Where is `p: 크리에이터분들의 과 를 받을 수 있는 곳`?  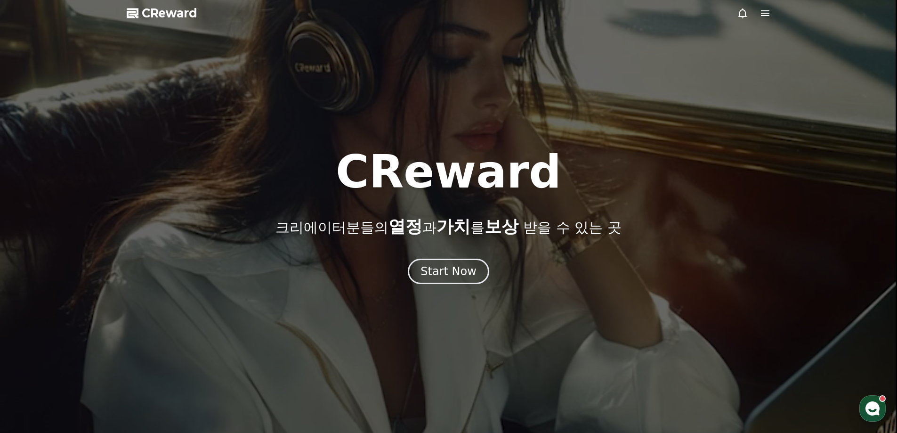 p: 크리에이터분들의 과 를 받을 수 있는 곳 is located at coordinates (448, 227).